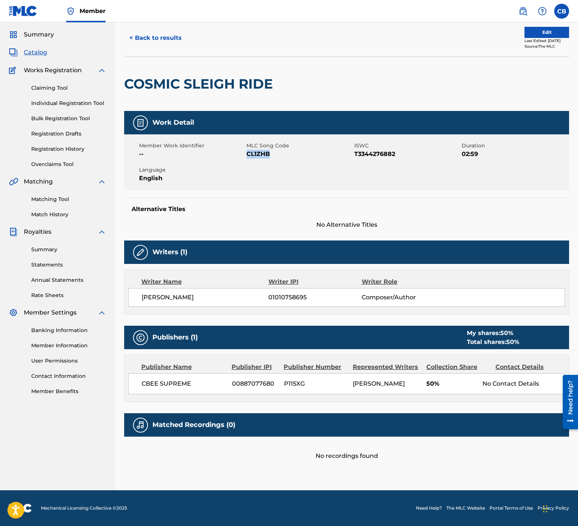 The image size is (578, 526). I want to click on div: Represented Writers, so click(387, 367).